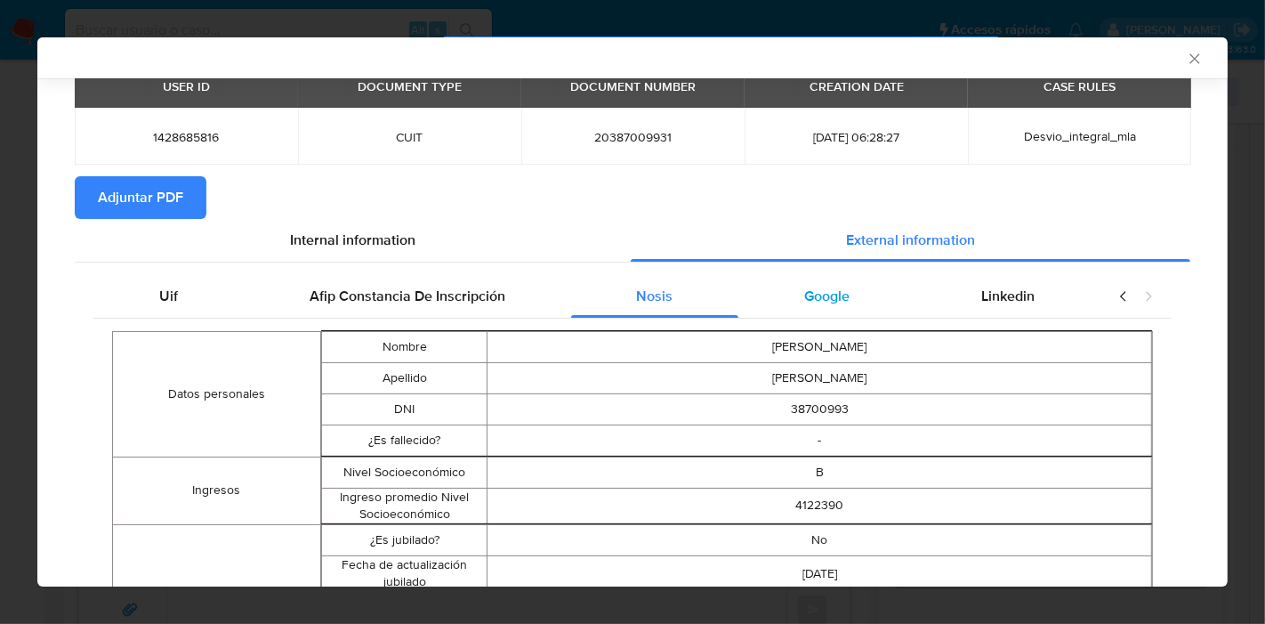 The height and width of the screenshot is (624, 1265). I want to click on span: Linkedin, so click(1008, 295).